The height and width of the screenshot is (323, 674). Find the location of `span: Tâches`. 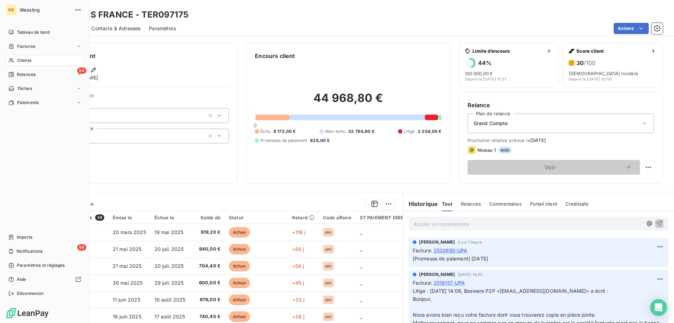

span: Tâches is located at coordinates (25, 88).